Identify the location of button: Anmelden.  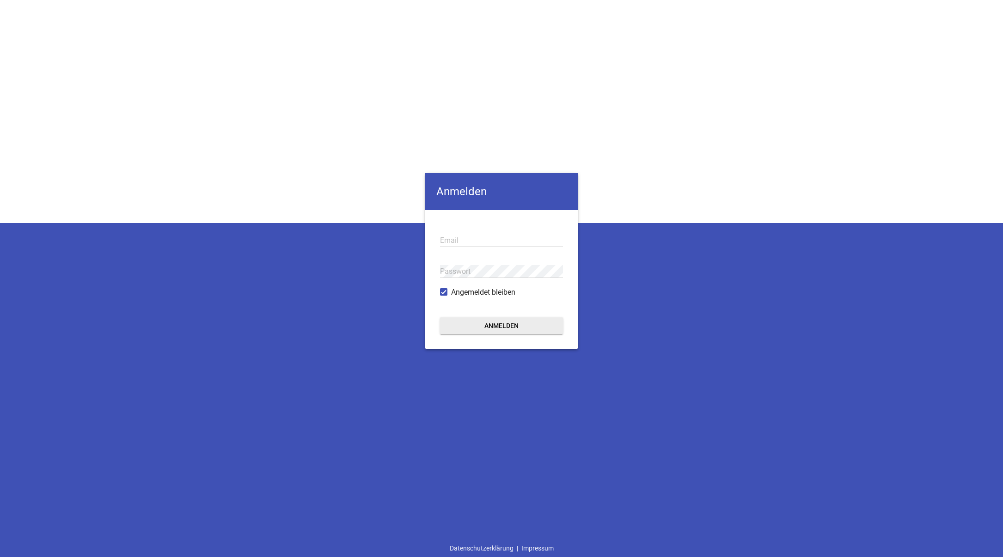
(502, 325).